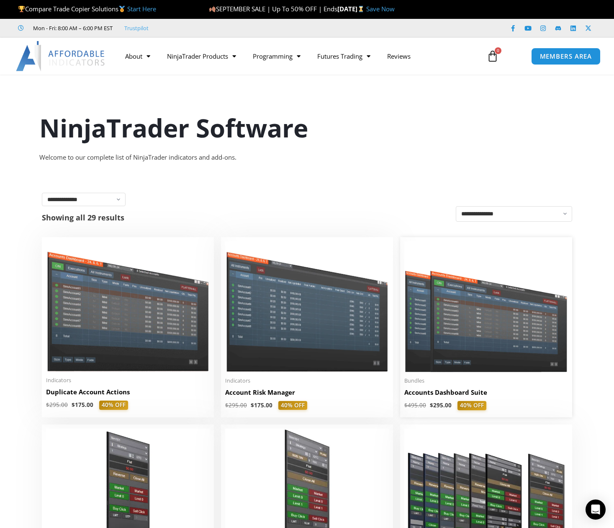 The image size is (614, 528). Describe the element at coordinates (486, 392) in the screenshot. I see `h2: Accounts Dashboard Suite` at that location.